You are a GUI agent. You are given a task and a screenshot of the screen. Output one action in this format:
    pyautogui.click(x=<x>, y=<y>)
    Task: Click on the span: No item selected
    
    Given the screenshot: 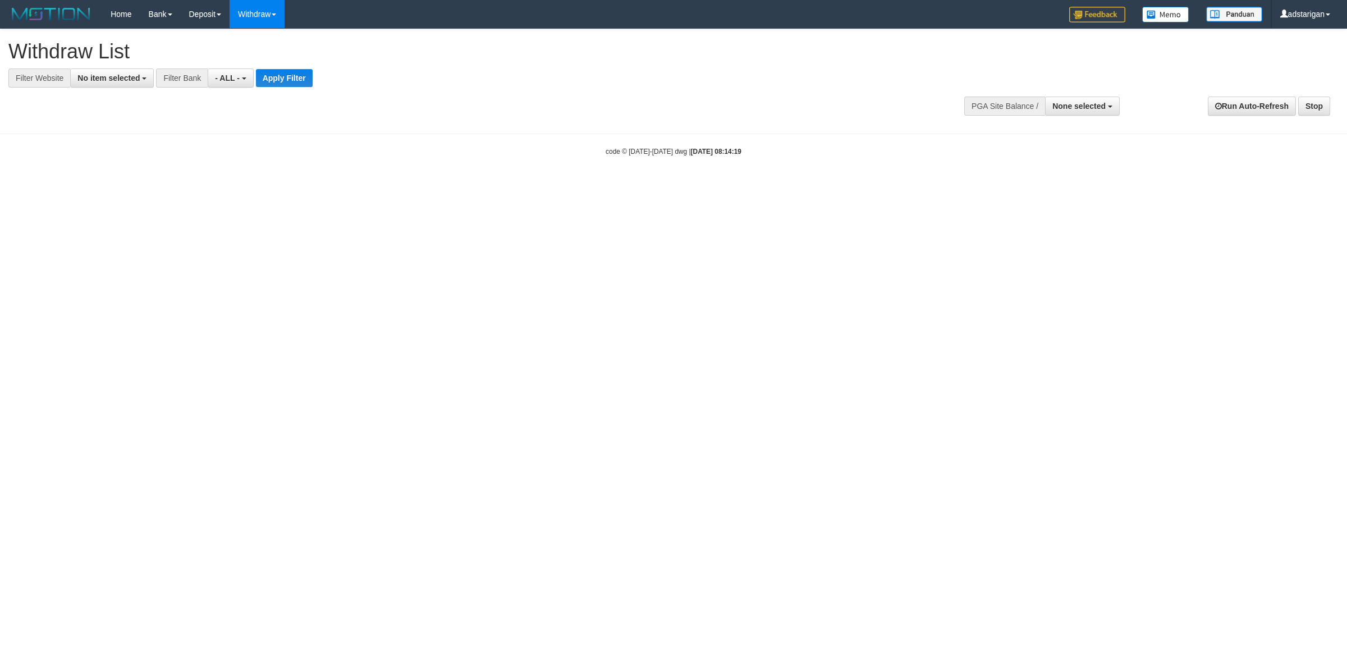 What is the action you would take?
    pyautogui.click(x=108, y=78)
    